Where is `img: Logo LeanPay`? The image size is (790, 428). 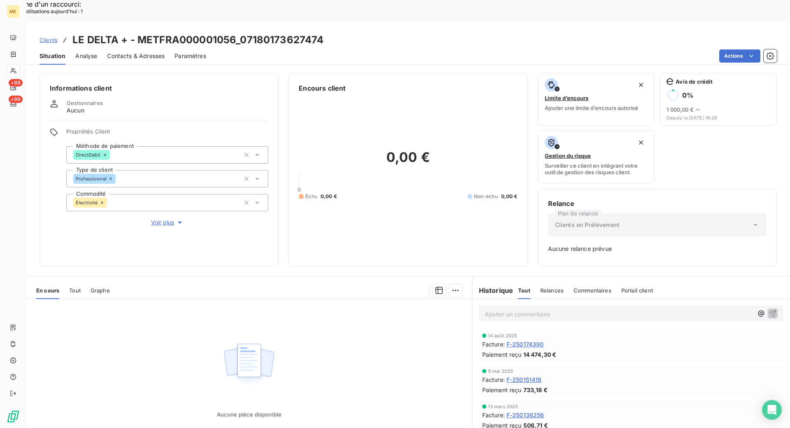
img: Logo LeanPay is located at coordinates (13, 416).